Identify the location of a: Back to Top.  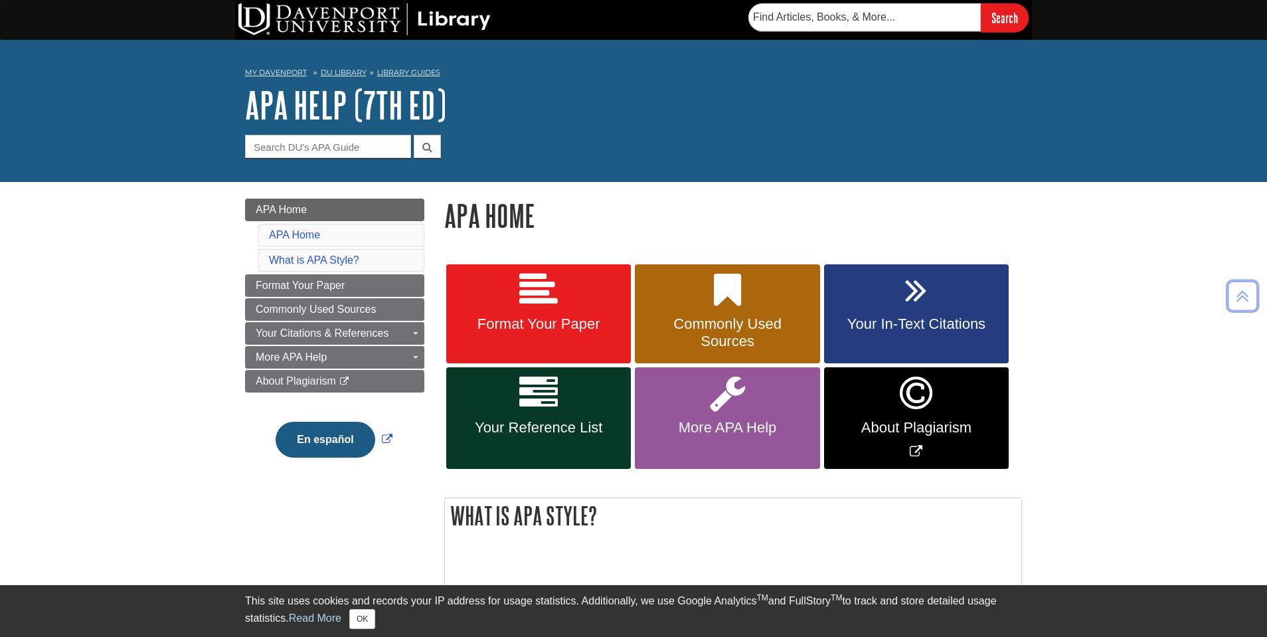
(1242, 296).